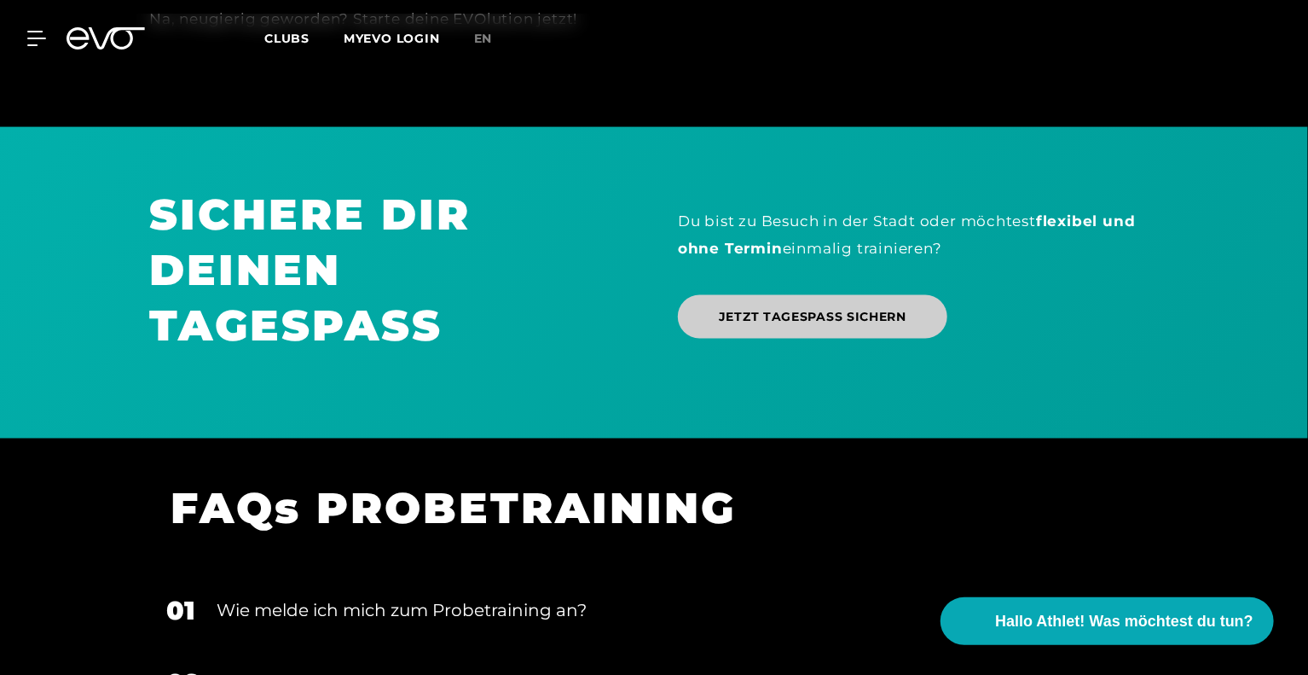 This screenshot has height=675, width=1308. I want to click on a: MYEVO LOGIN, so click(391, 38).